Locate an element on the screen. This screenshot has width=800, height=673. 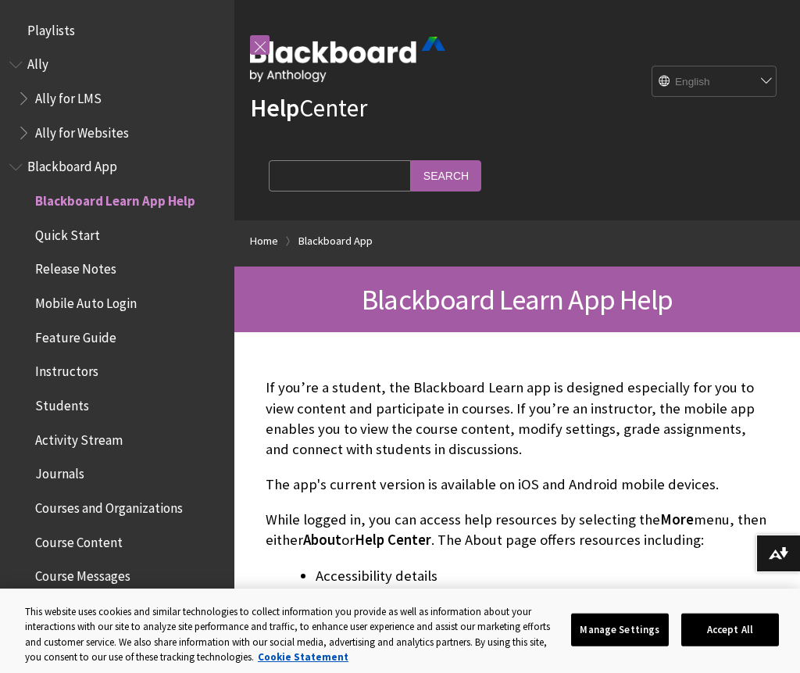
button: Manage Settings is located at coordinates (620, 630).